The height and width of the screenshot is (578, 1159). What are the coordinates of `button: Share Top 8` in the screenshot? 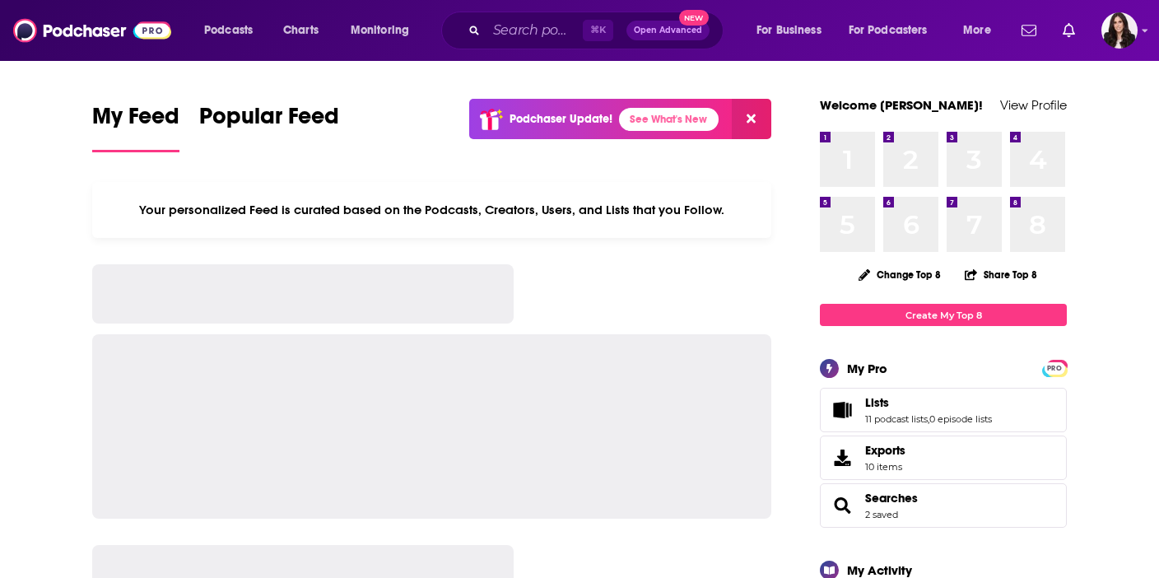 It's located at (1001, 274).